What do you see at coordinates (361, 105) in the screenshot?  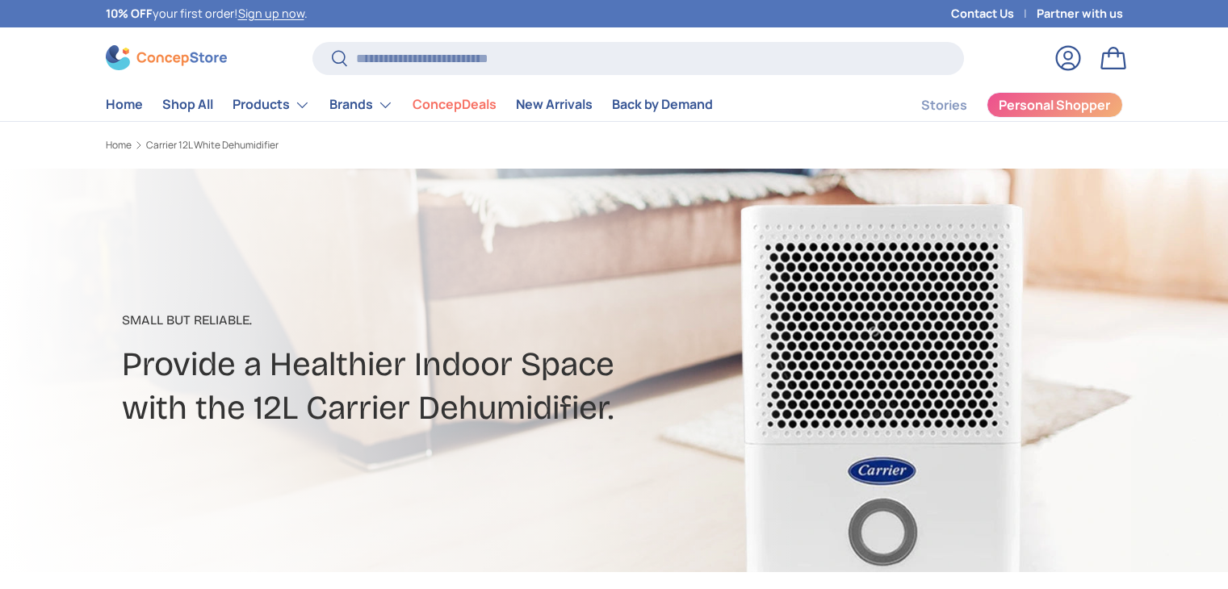 I see `a: Brands` at bounding box center [361, 105].